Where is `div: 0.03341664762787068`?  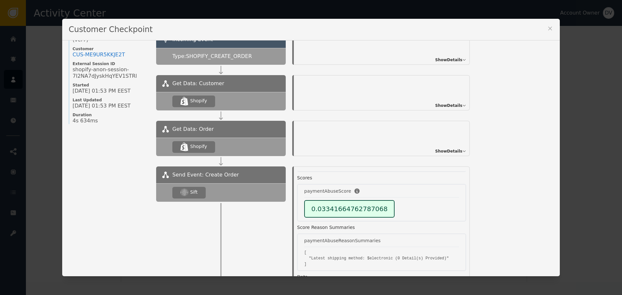 div: 0.03341664762787068 is located at coordinates (349, 209).